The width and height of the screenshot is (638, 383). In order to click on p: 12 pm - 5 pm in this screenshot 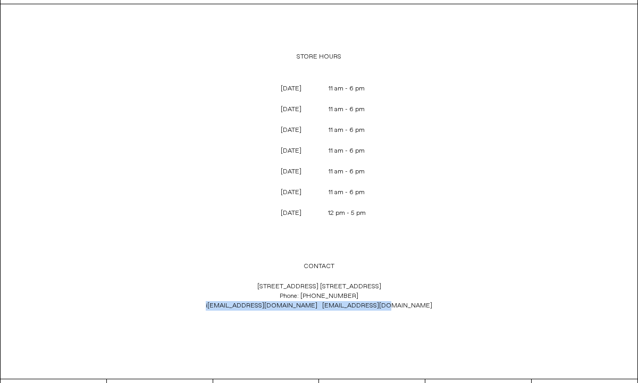, I will do `click(347, 213)`.